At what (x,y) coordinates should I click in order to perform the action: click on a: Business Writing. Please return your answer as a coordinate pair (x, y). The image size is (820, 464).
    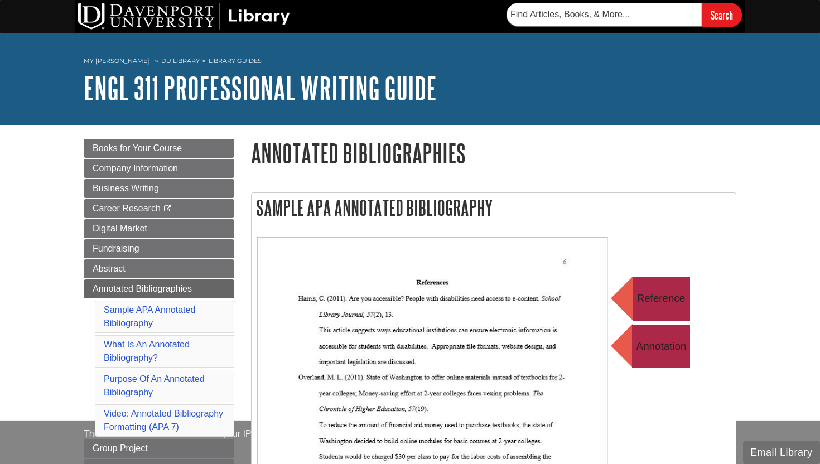
    Looking at the image, I should click on (159, 188).